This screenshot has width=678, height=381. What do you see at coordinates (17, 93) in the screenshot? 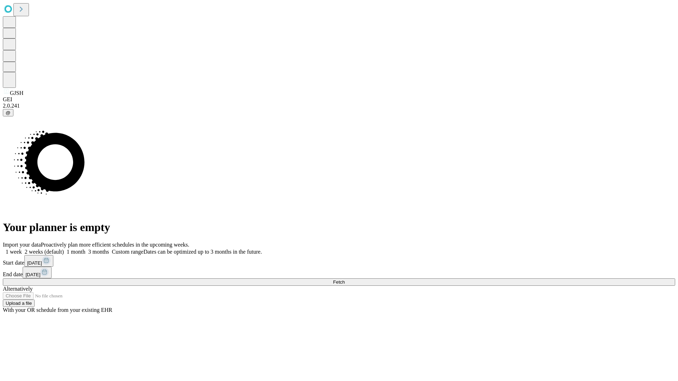
I see `span: GJSH` at bounding box center [17, 93].